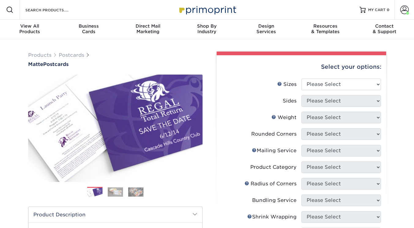  I want to click on span: Contact, so click(385, 26).